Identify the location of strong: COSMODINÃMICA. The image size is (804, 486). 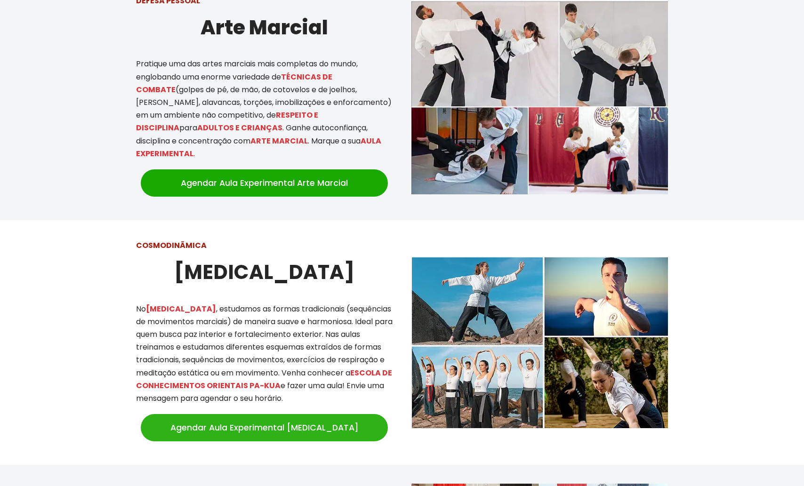
(171, 245).